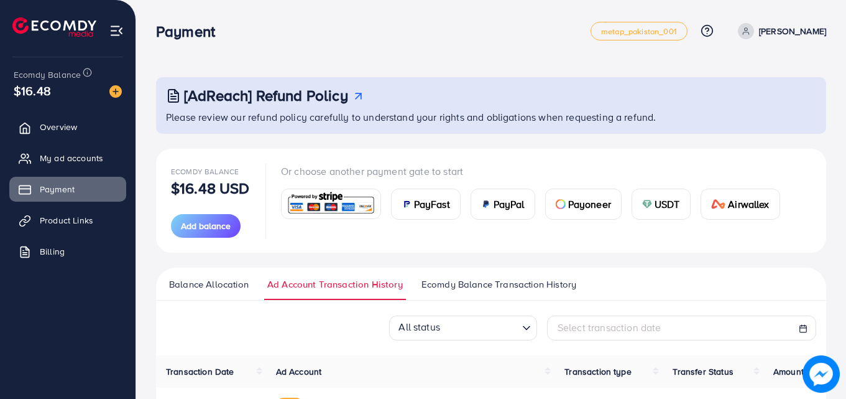 The height and width of the screenshot is (399, 846). What do you see at coordinates (206, 226) in the screenshot?
I see `button: Add balance` at bounding box center [206, 226].